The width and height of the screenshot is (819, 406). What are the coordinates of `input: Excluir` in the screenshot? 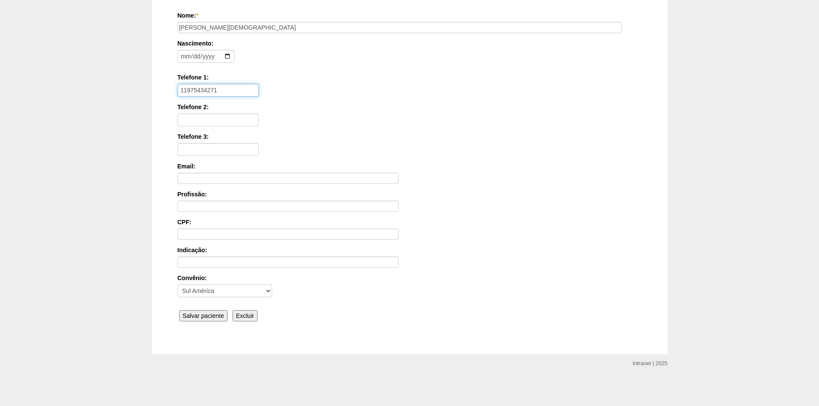 It's located at (245, 316).